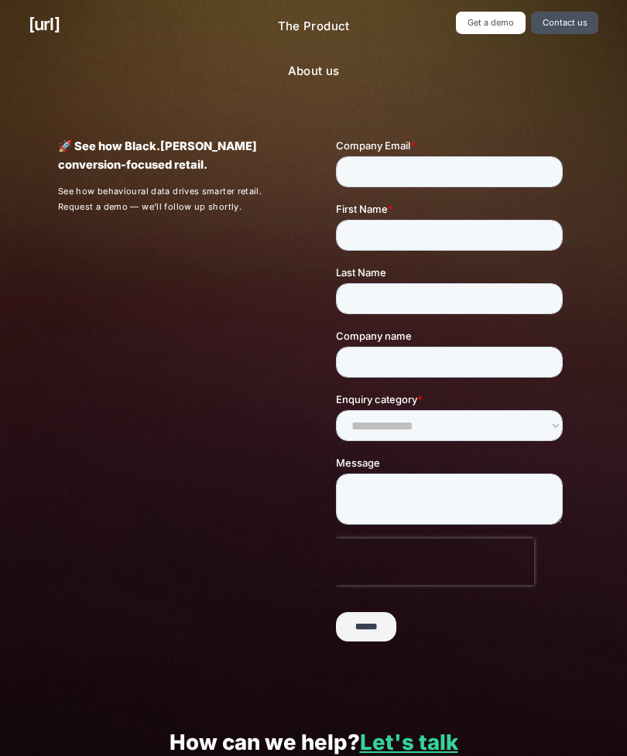 This screenshot has width=627, height=756. What do you see at coordinates (174, 199) in the screenshot?
I see `p: See how behavioural data drives smarter retail. Request a demo — we’ll follow up shortly.` at bounding box center [174, 199].